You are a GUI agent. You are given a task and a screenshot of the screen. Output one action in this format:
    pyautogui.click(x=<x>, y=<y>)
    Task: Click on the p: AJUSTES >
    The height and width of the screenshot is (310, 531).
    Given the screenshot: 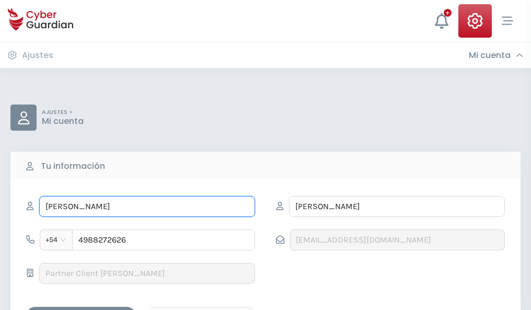 What is the action you would take?
    pyautogui.click(x=63, y=112)
    